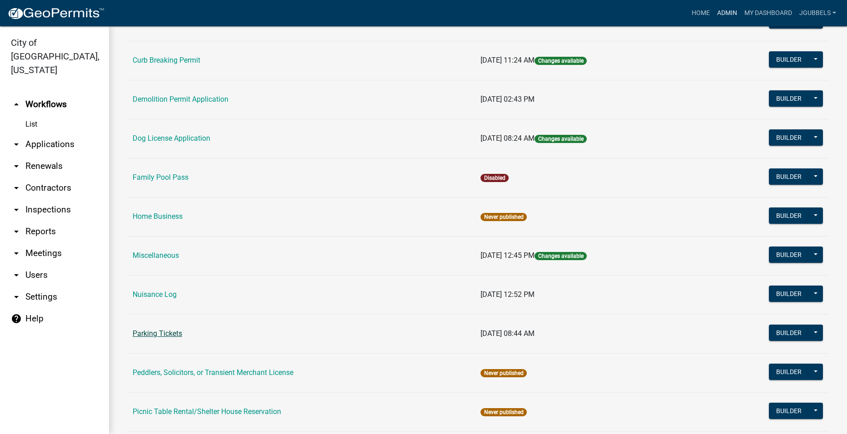  I want to click on a: Home, so click(701, 13).